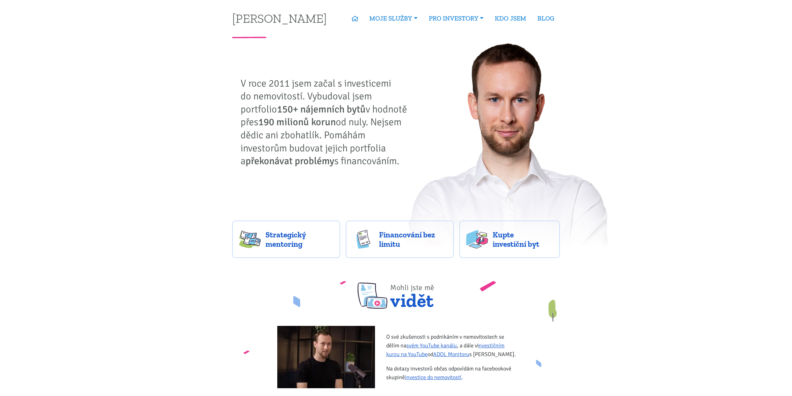  I want to click on a: PRO INVESTORY, so click(456, 18).